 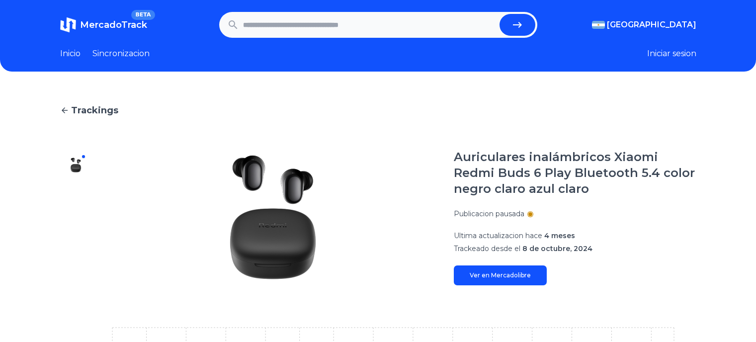 I want to click on span: Trackings, so click(x=94, y=110).